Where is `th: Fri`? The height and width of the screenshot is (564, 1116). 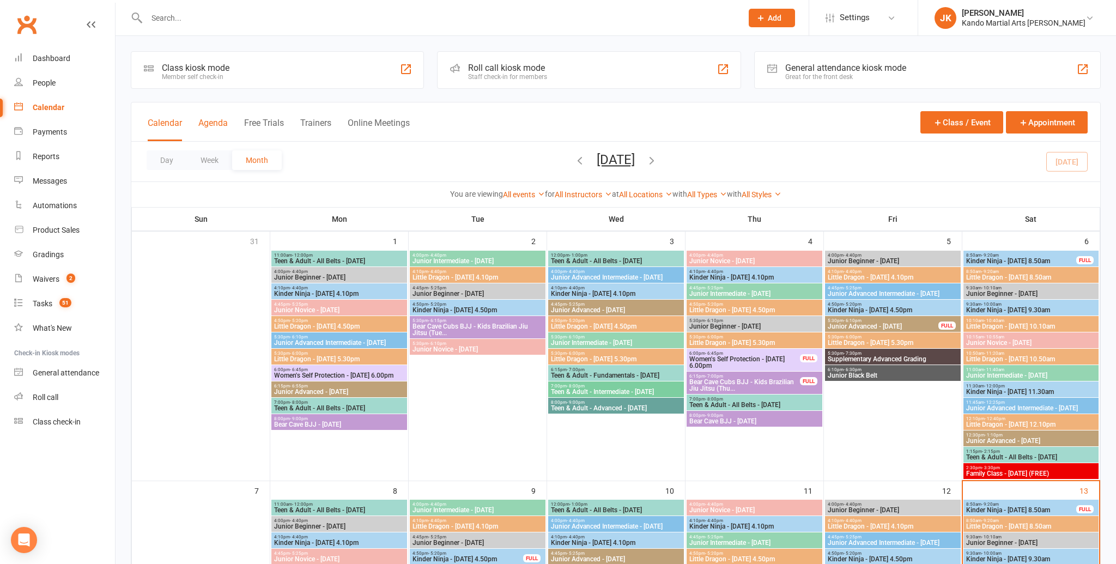
th: Fri is located at coordinates (893, 219).